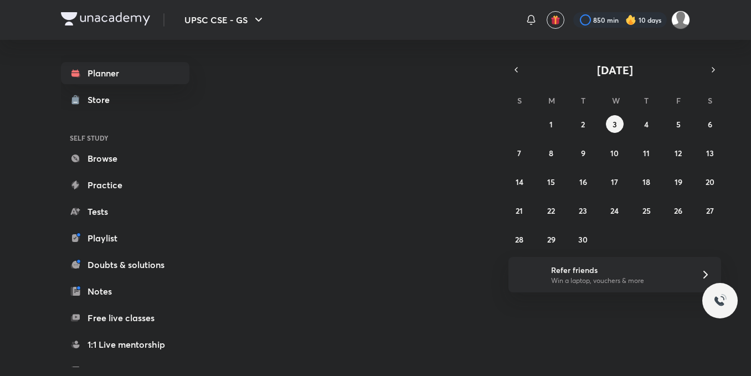  Describe the element at coordinates (710, 100) in the screenshot. I see `abbr: Saturday` at that location.